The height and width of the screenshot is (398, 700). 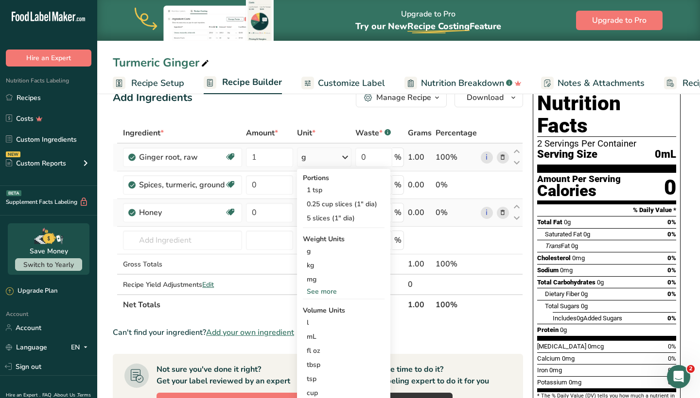 What do you see at coordinates (49, 251) in the screenshot?
I see `div: Save Money` at bounding box center [49, 251].